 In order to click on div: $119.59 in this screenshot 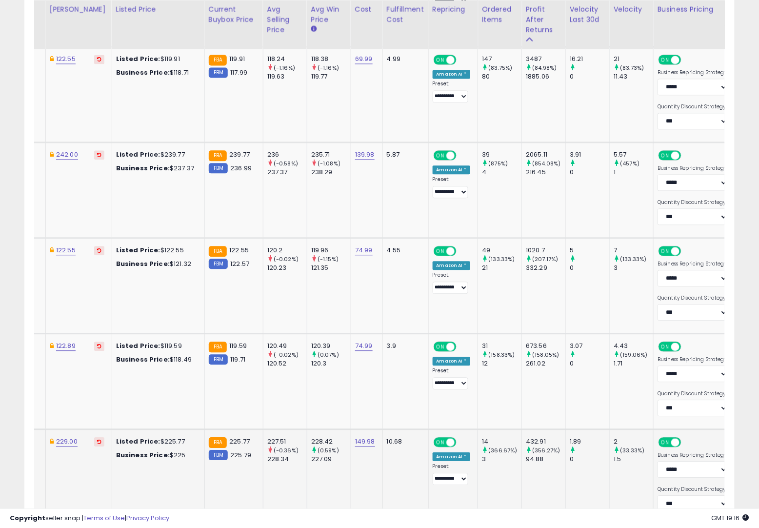, I will do `click(156, 346)`.